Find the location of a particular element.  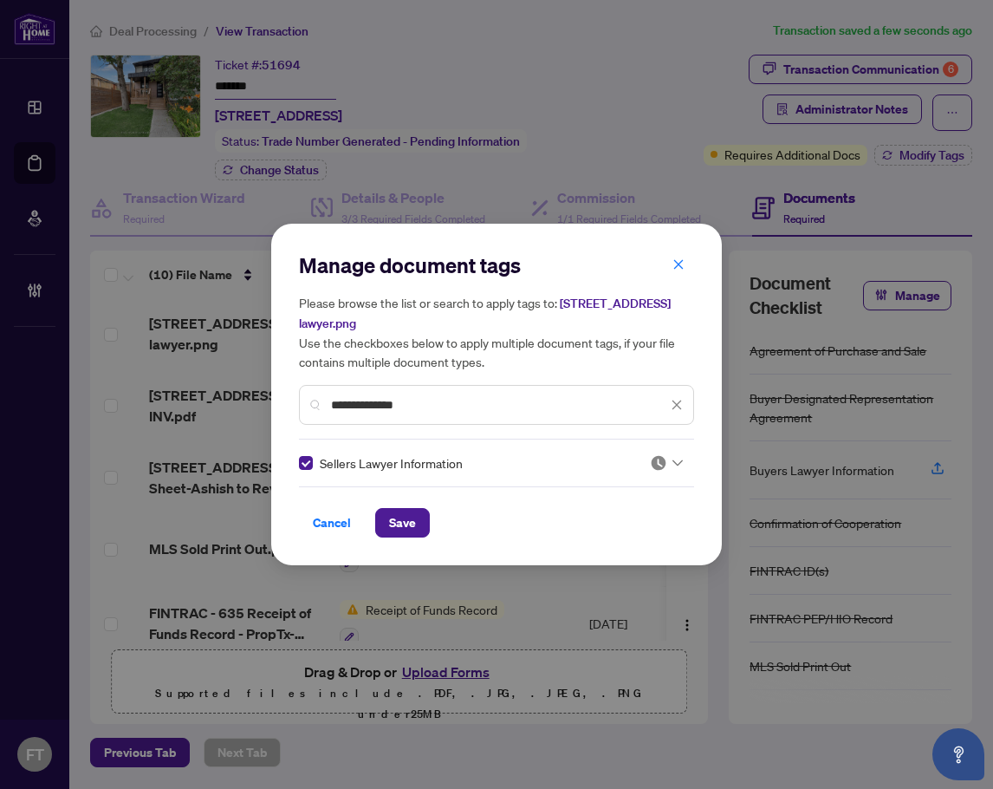

button: Save is located at coordinates (402, 523).